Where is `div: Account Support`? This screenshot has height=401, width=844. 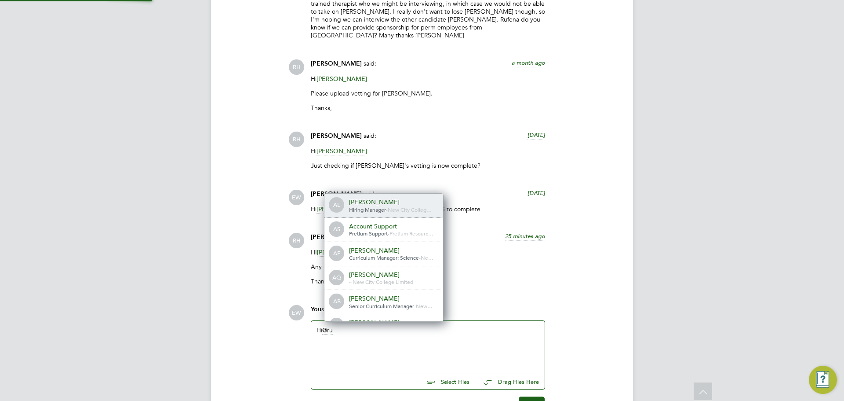
div: Account Support is located at coordinates (393, 226).